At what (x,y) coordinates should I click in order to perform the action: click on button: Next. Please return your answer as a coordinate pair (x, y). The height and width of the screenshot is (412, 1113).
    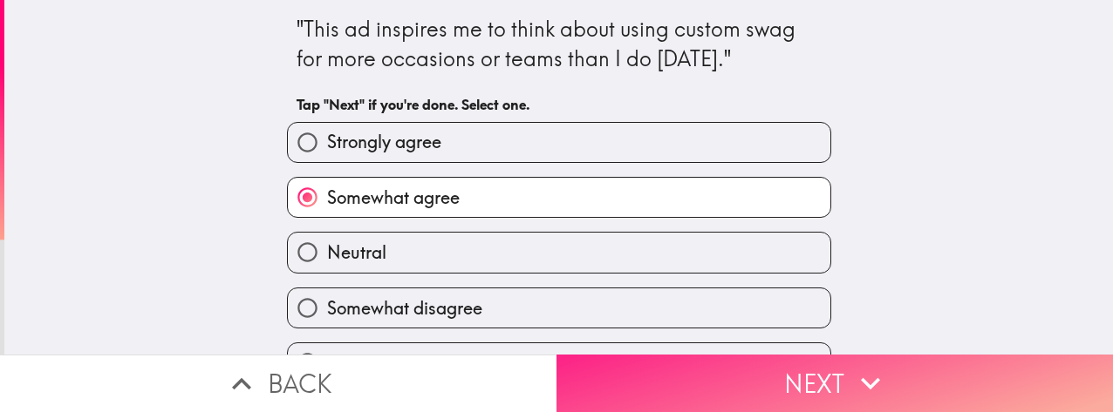
    Looking at the image, I should click on (835, 384).